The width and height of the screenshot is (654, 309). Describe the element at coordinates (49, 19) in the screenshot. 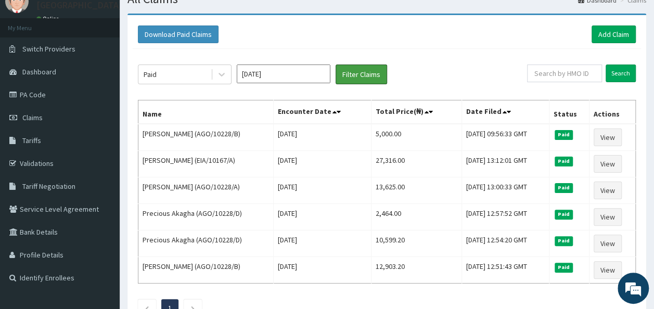

I see `a: Online` at that location.